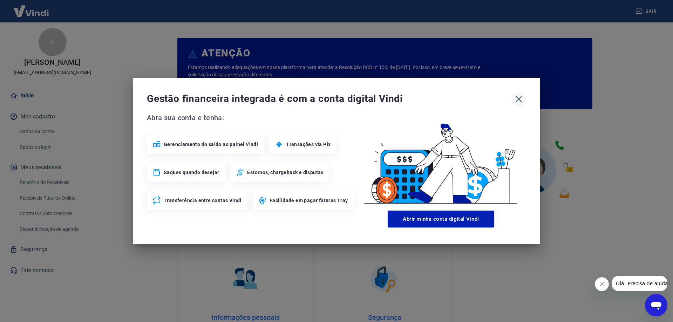 The image size is (673, 322). Describe the element at coordinates (441, 160) in the screenshot. I see `img: Good Billing` at that location.